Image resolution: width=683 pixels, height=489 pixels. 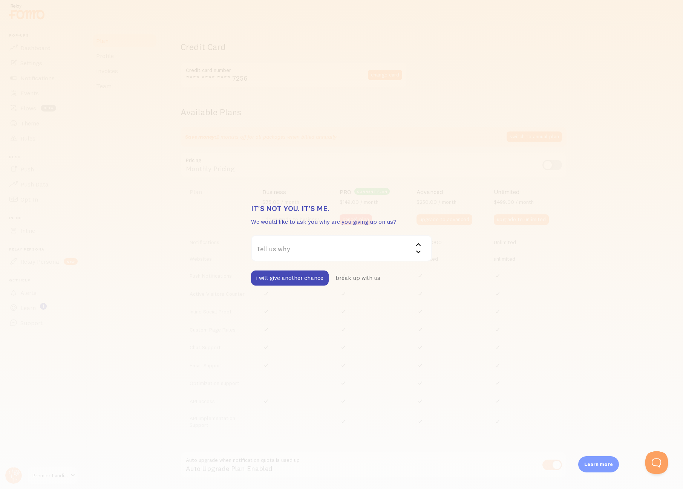 I want to click on button: i will give another chance, so click(x=290, y=278).